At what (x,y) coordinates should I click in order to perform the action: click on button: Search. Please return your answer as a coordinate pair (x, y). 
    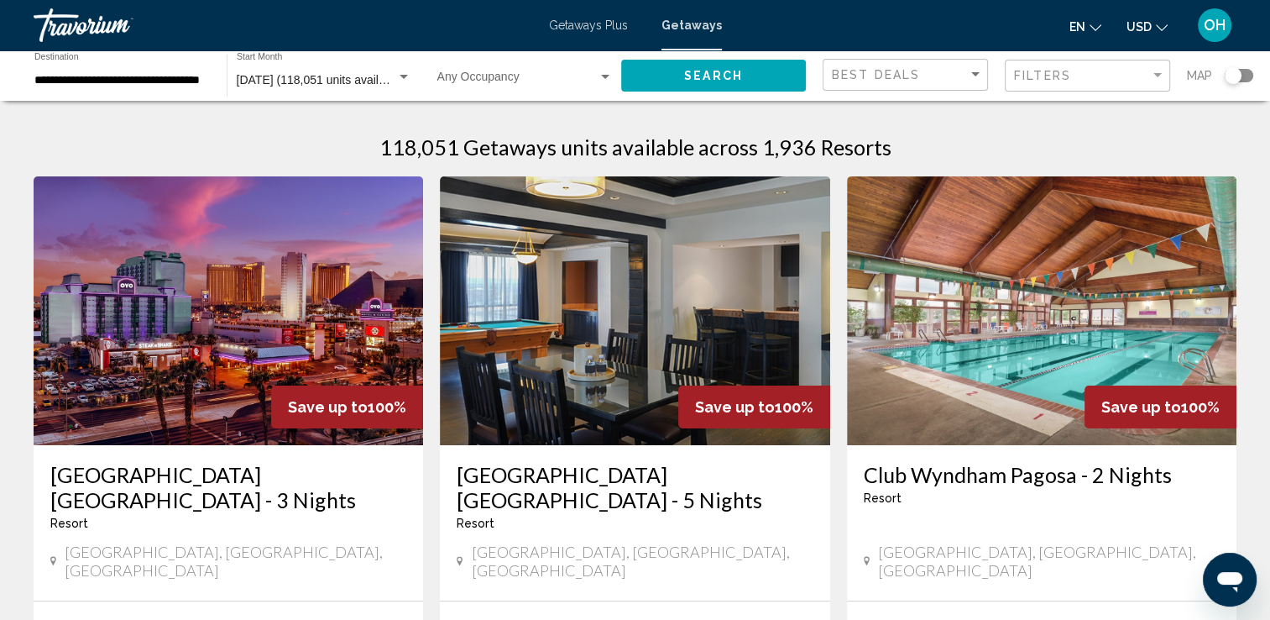
    Looking at the image, I should click on (714, 75).